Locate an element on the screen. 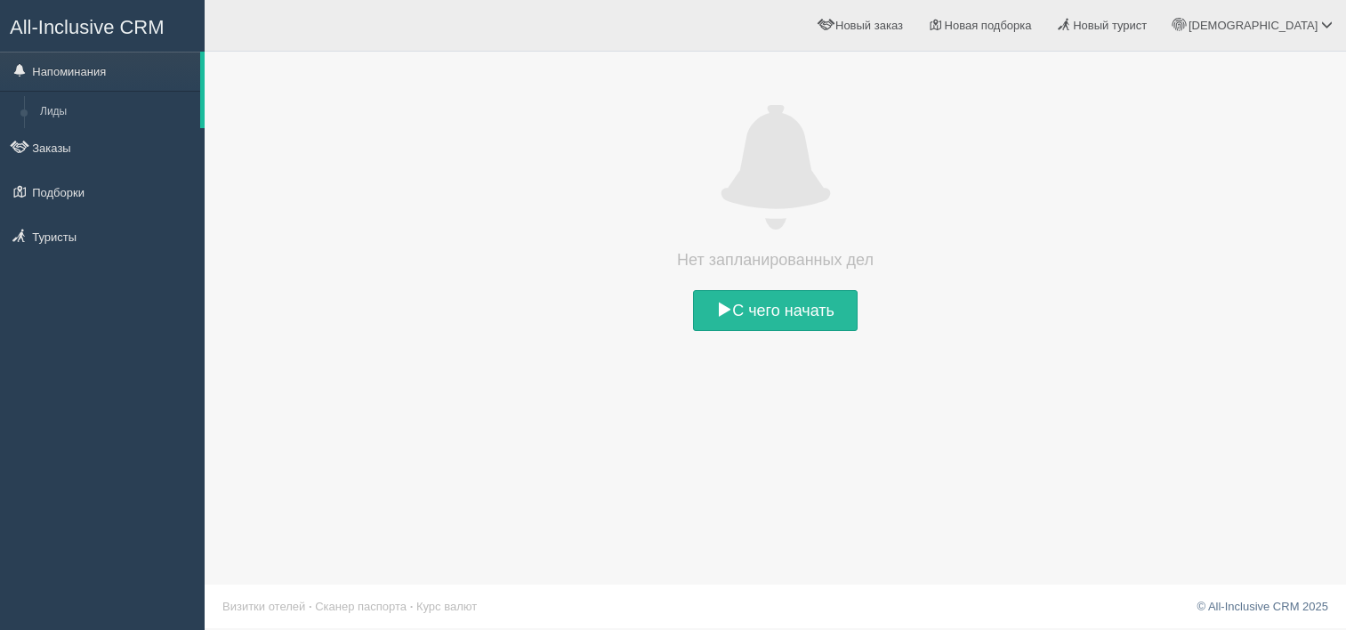 The image size is (1346, 630). a: © All-Inclusive CRM 2025 is located at coordinates (1262, 606).